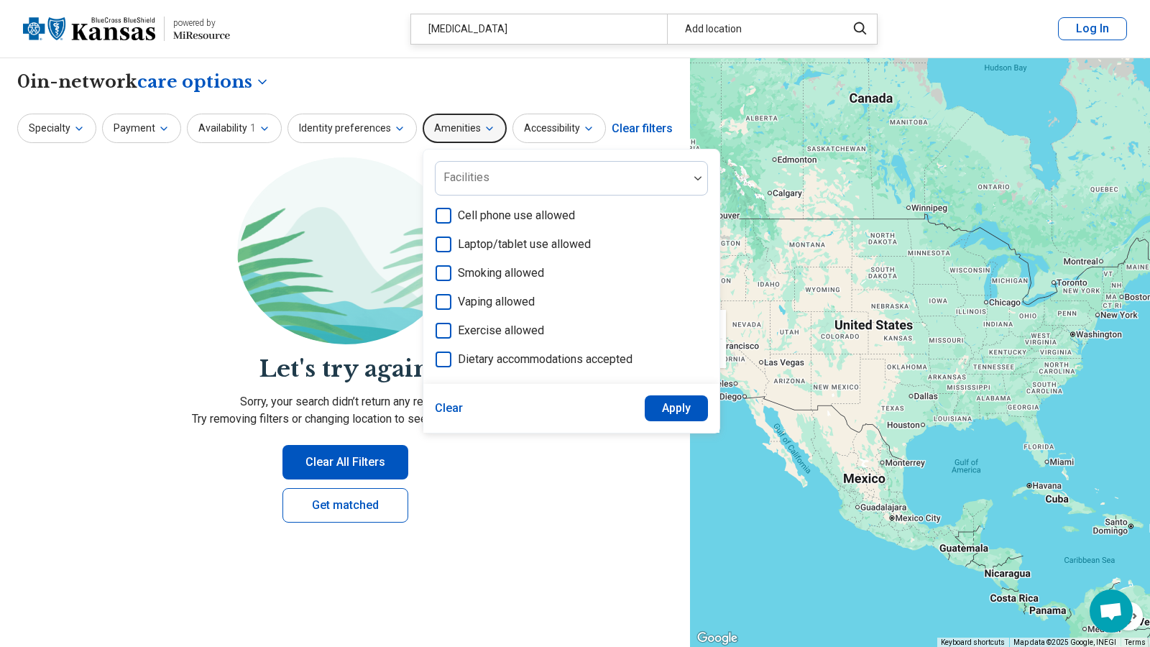 The height and width of the screenshot is (647, 1150). What do you see at coordinates (142, 128) in the screenshot?
I see `button: Payment` at bounding box center [142, 128].